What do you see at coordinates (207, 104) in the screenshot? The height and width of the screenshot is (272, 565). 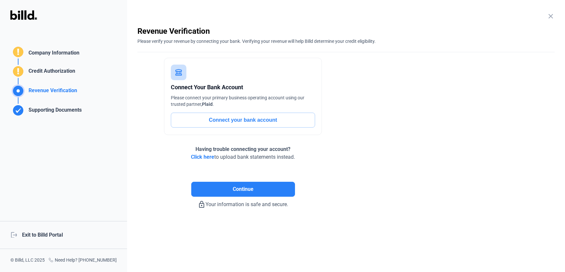 I see `span: Plaid` at bounding box center [207, 104].